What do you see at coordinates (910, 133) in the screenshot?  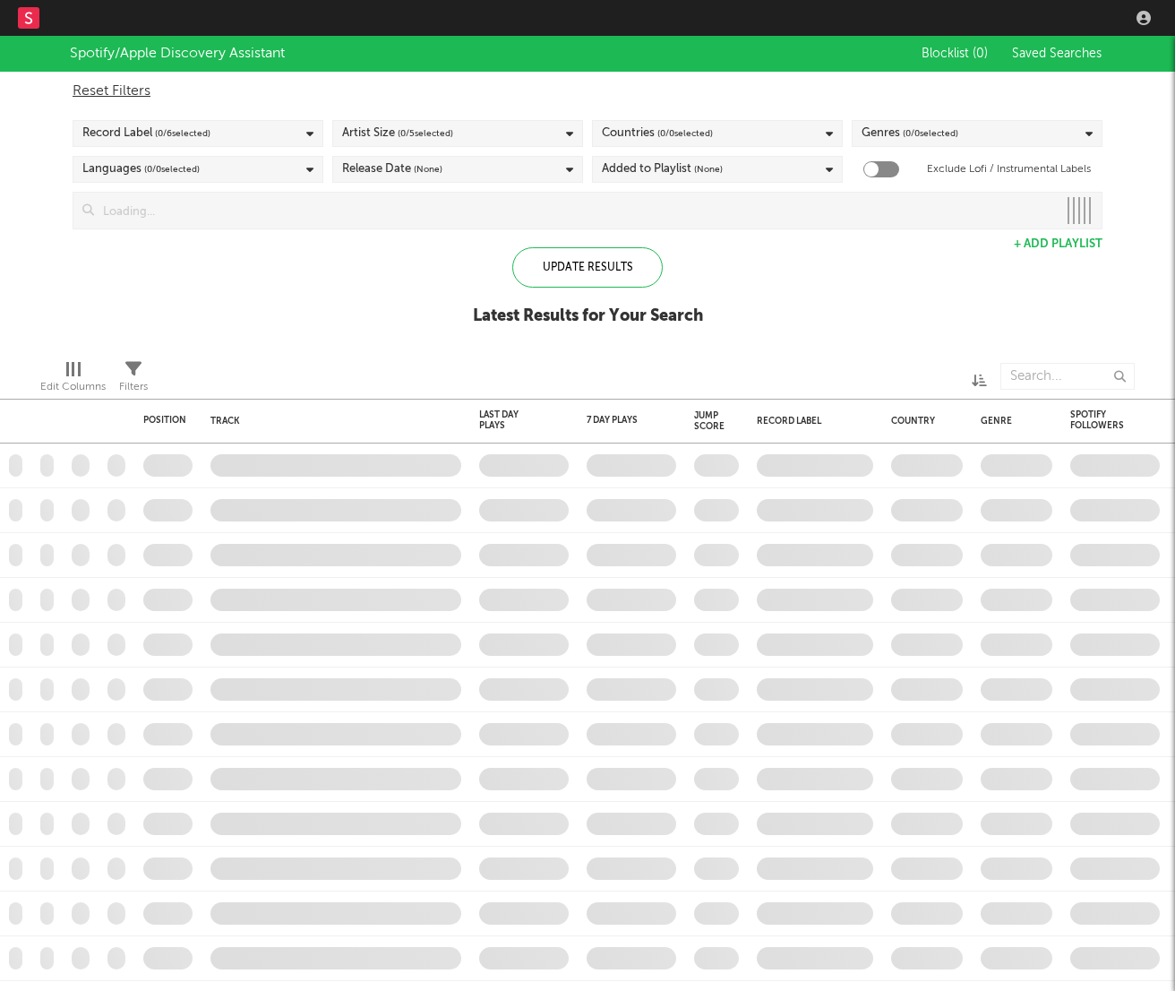 I see `div: Genres` at bounding box center [910, 133].